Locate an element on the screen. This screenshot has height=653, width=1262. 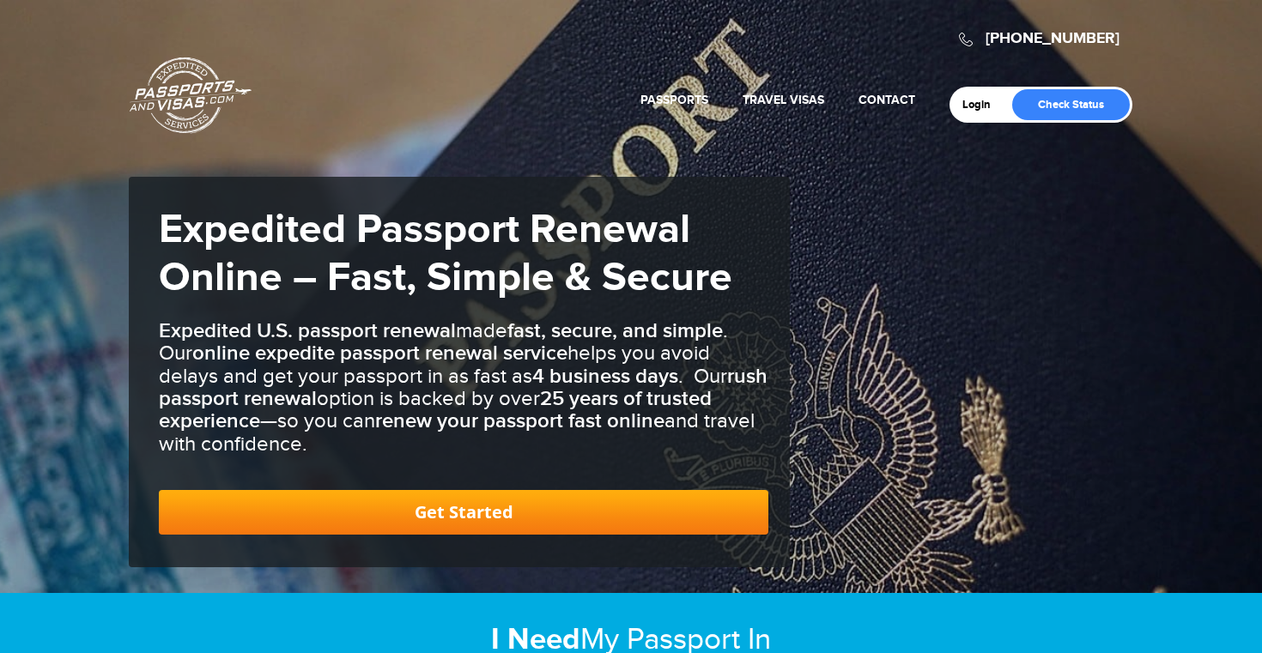
b: Expedited U.S. passport renewal is located at coordinates (307, 330).